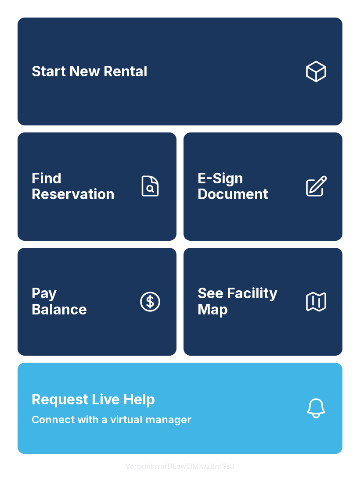 This screenshot has width=360, height=496. What do you see at coordinates (247, 301) in the screenshot?
I see `span: See Facility Map` at bounding box center [247, 301].